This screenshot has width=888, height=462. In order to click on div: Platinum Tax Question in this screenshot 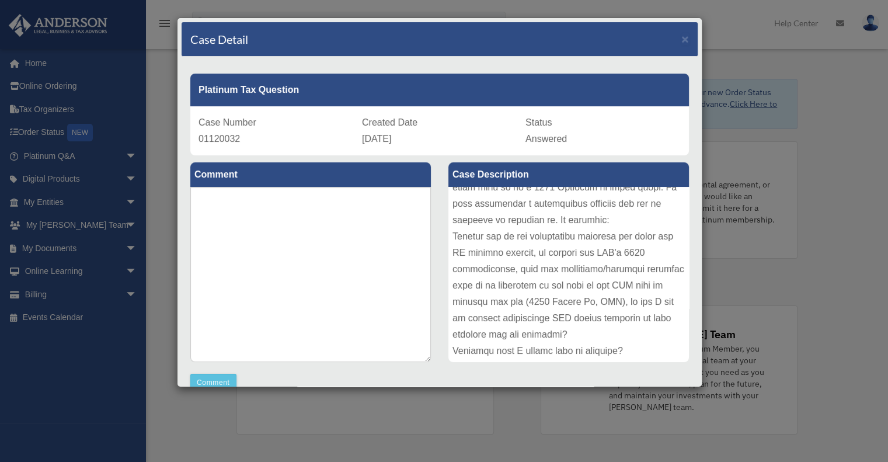, I will do `click(440, 90)`.